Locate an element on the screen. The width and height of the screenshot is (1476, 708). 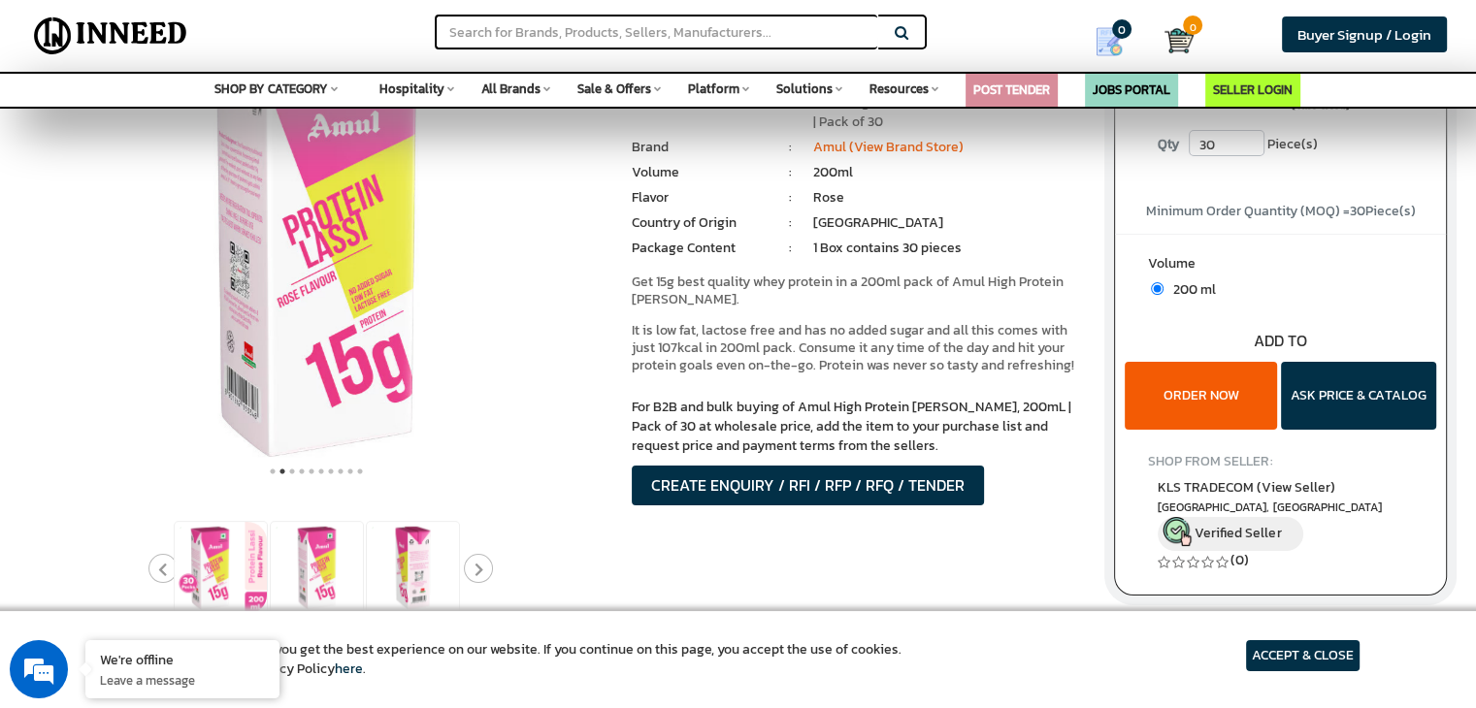
li: Brand is located at coordinates (699, 147).